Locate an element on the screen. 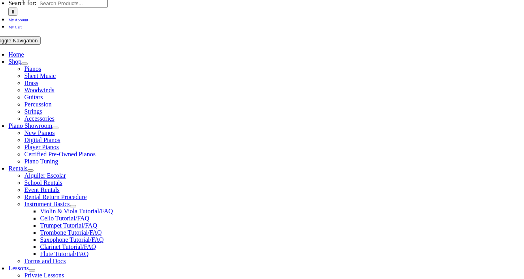  button: Open submenu of Rentals is located at coordinates (30, 170).